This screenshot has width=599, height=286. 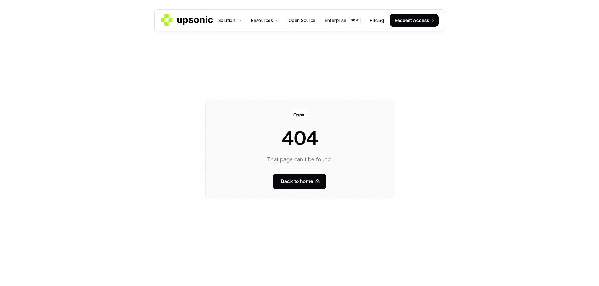 What do you see at coordinates (412, 20) in the screenshot?
I see `p: Request Access` at bounding box center [412, 20].